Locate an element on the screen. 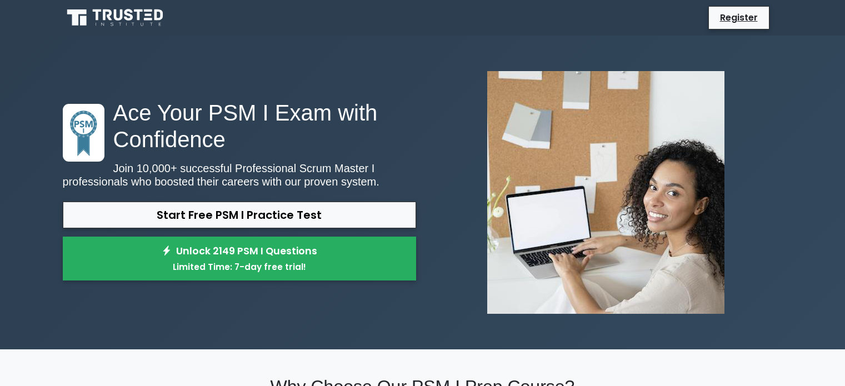 The width and height of the screenshot is (845, 386). a: Start Free PSM I Practice Test is located at coordinates (239, 215).